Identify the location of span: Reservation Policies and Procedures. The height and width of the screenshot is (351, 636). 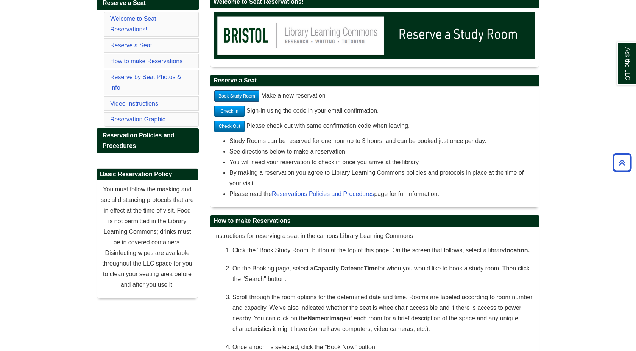
(138, 140).